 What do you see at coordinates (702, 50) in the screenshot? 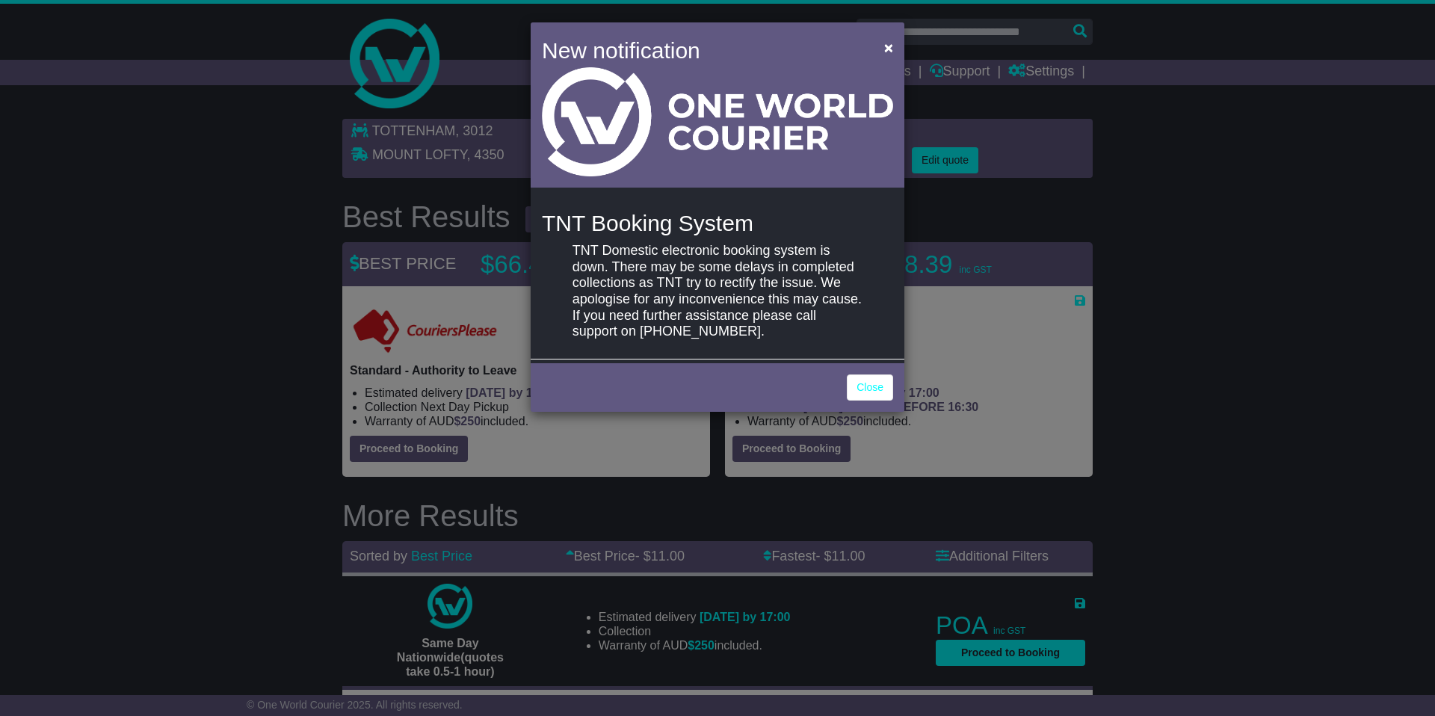
I see `h4: New notification` at bounding box center [702, 50].